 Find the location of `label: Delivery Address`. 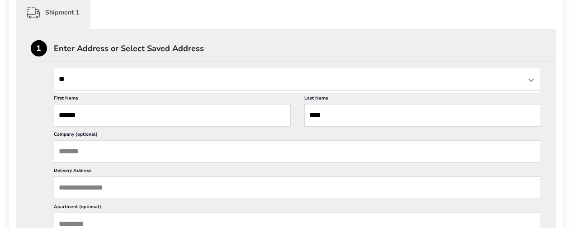

label: Delivery Address is located at coordinates (297, 172).